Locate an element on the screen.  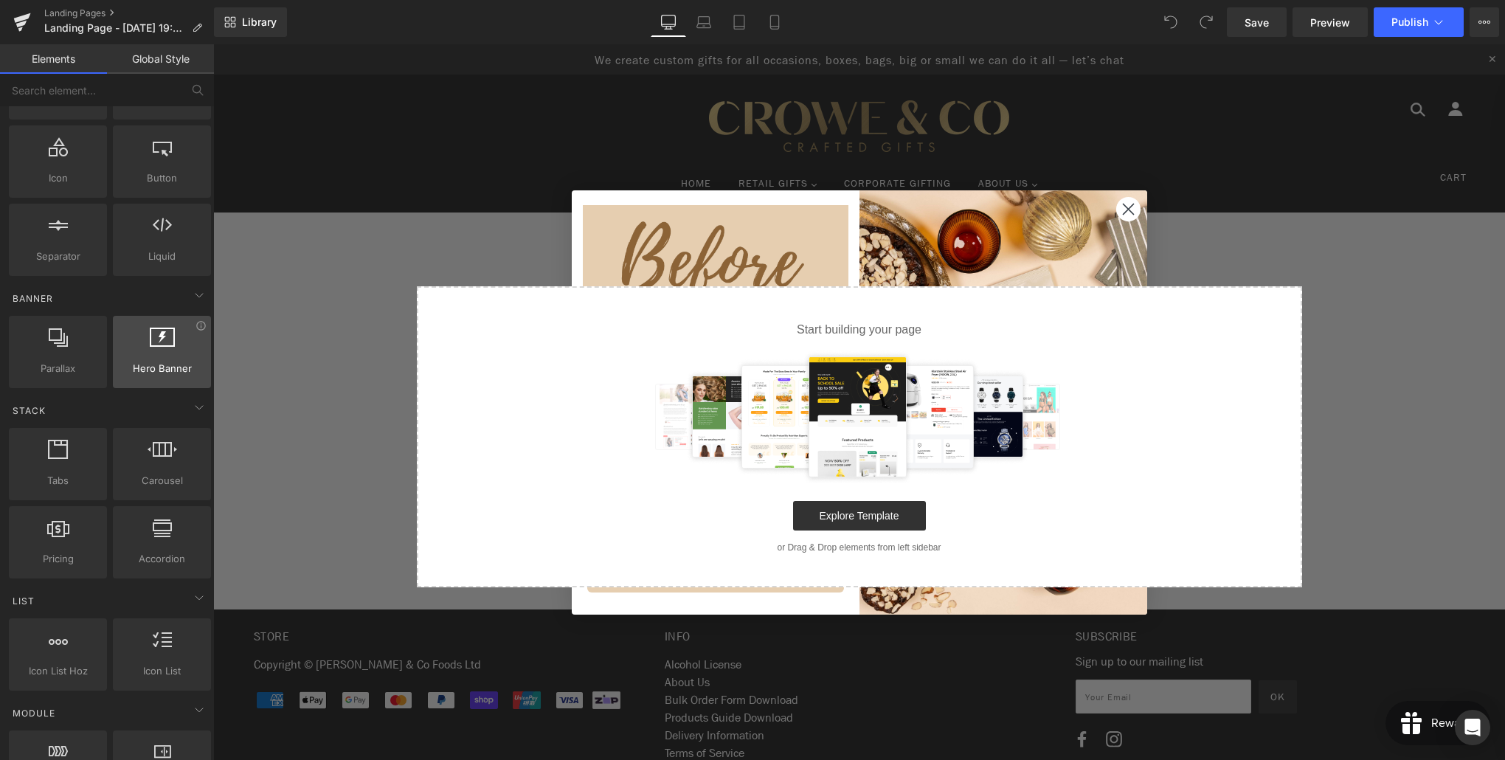
span: Icon List is located at coordinates (162, 671).